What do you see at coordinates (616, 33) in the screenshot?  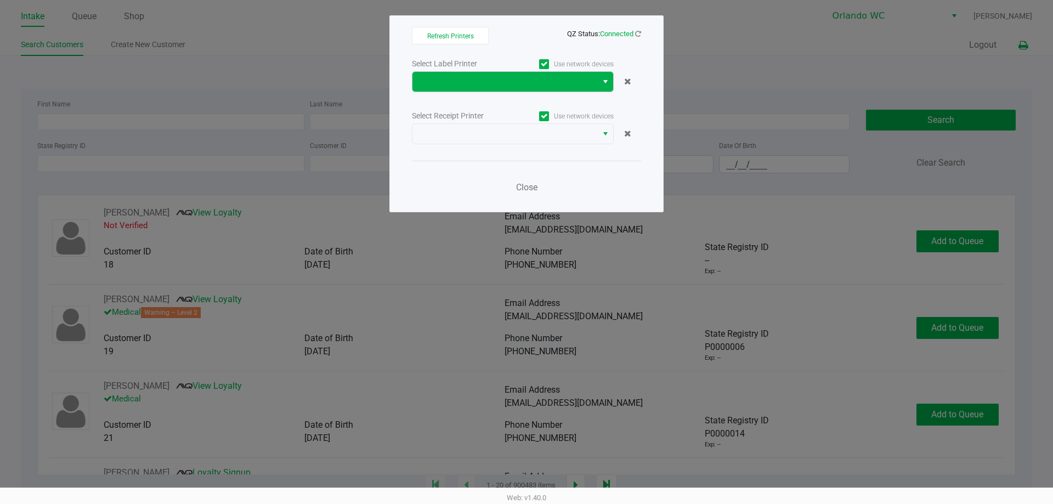 I see `span: Connected` at bounding box center [616, 33].